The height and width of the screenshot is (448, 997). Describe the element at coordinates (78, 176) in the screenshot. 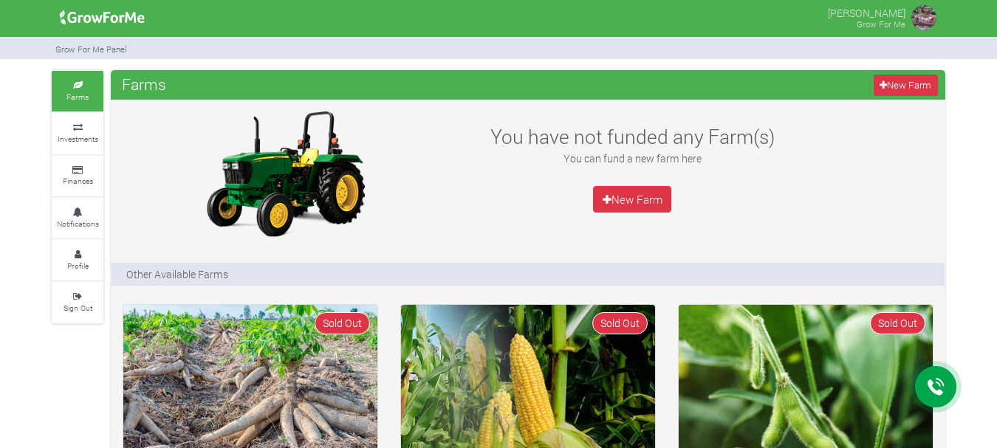

I see `a: Finances` at that location.